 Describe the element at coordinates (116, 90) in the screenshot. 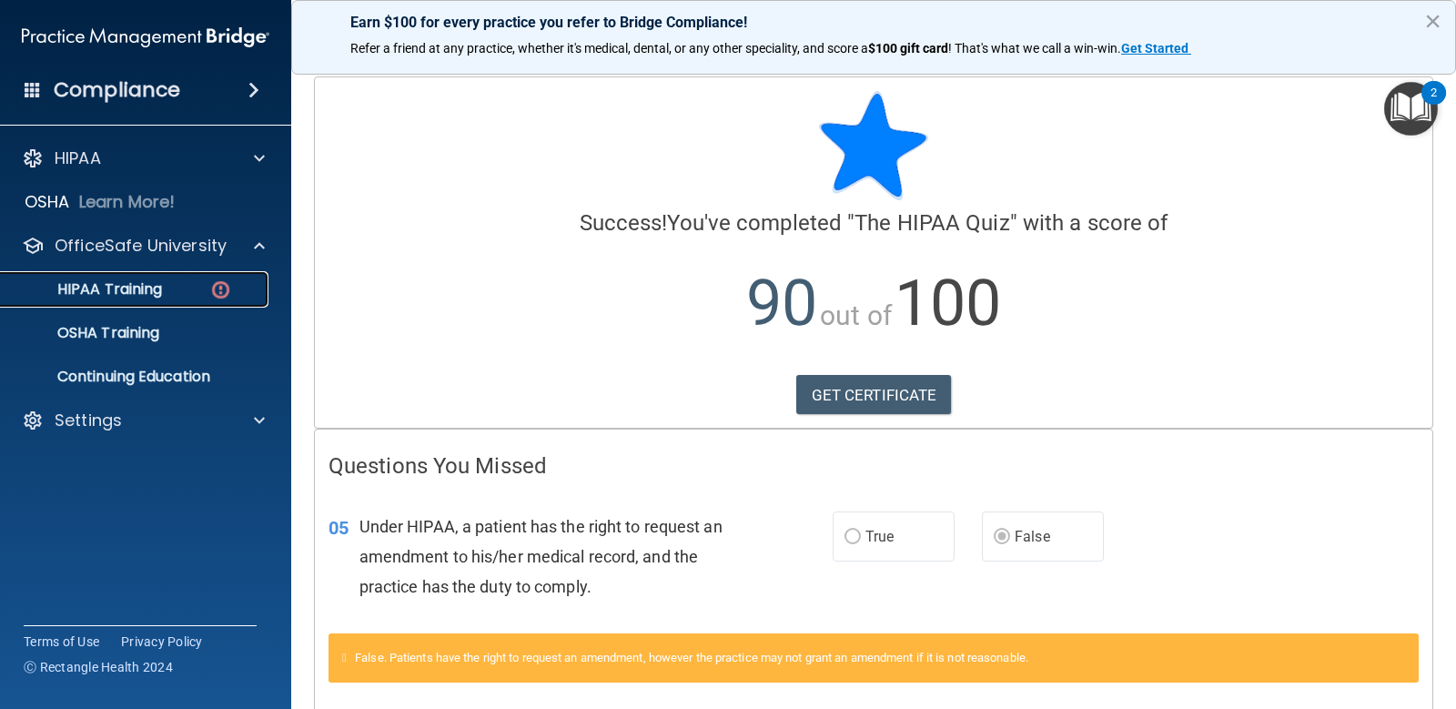

I see `h4: Compliance` at that location.